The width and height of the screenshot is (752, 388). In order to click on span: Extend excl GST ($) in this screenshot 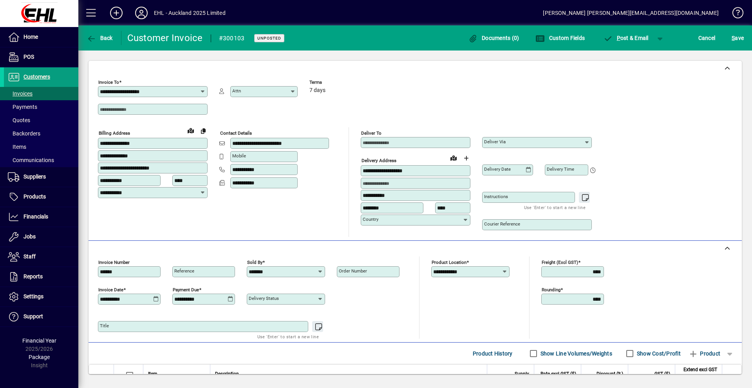, I will do `click(698, 374)`.